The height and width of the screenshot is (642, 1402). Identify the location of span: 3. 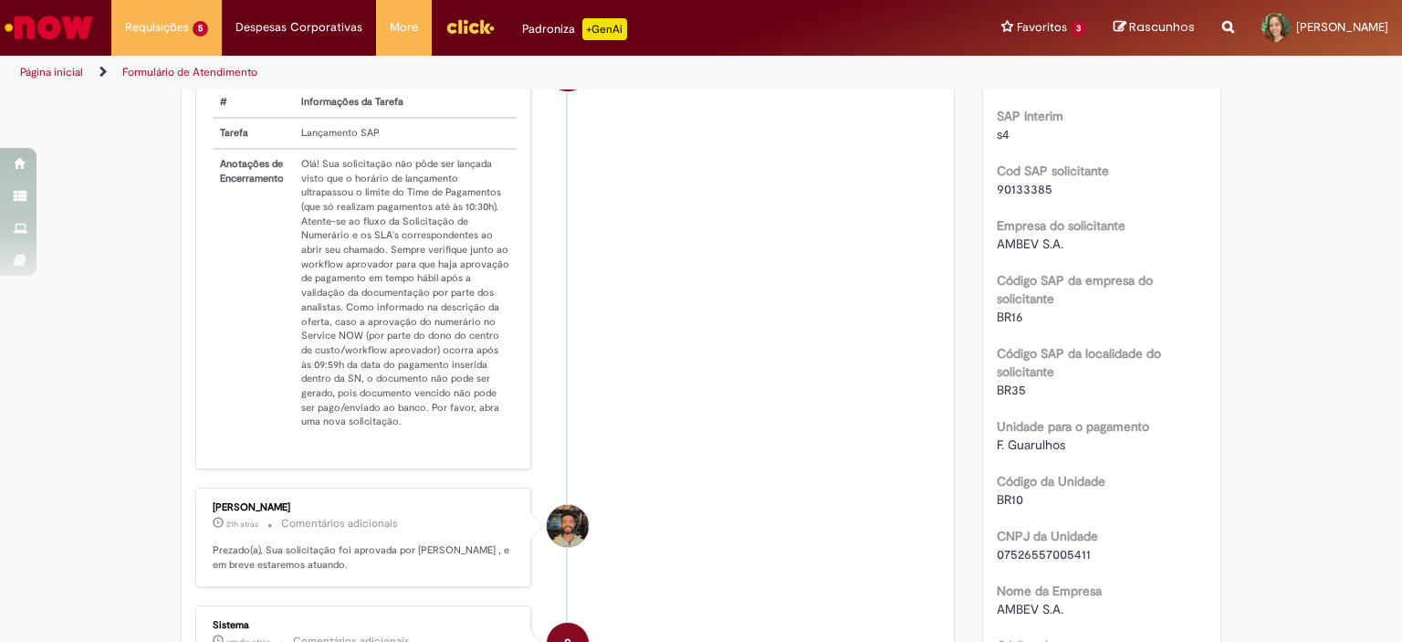
(1078, 28).